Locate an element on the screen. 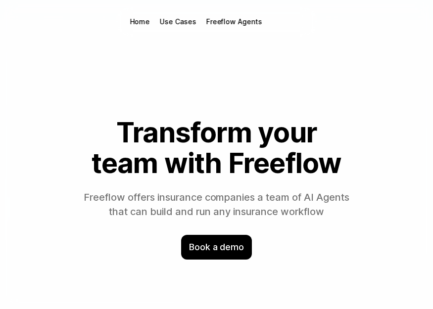  h1: Transform your team with Freeflow is located at coordinates (217, 148).